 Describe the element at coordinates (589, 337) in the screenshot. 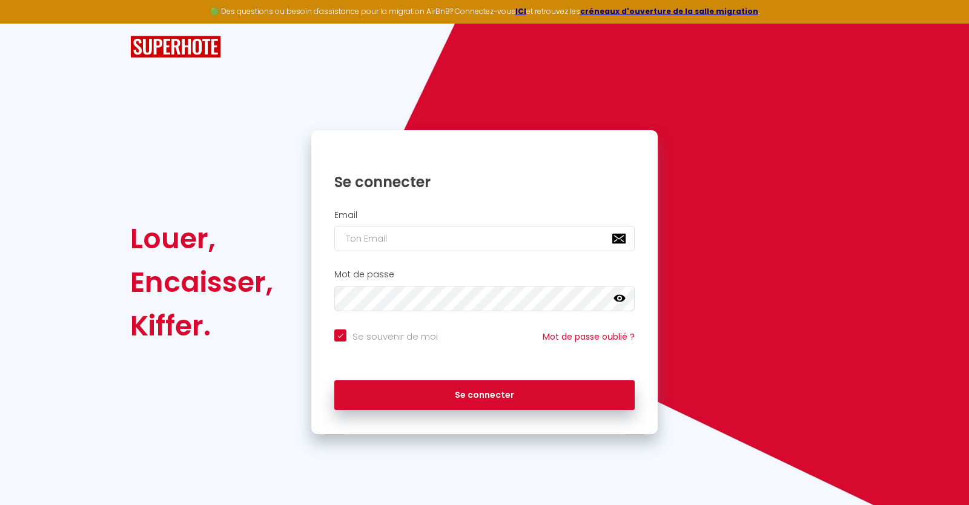

I see `a: Mot de passe oublié ?` at that location.